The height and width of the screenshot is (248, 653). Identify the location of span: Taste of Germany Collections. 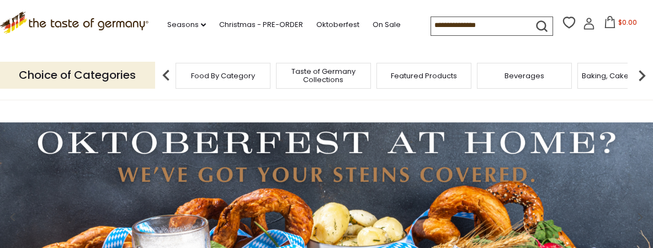
(323, 76).